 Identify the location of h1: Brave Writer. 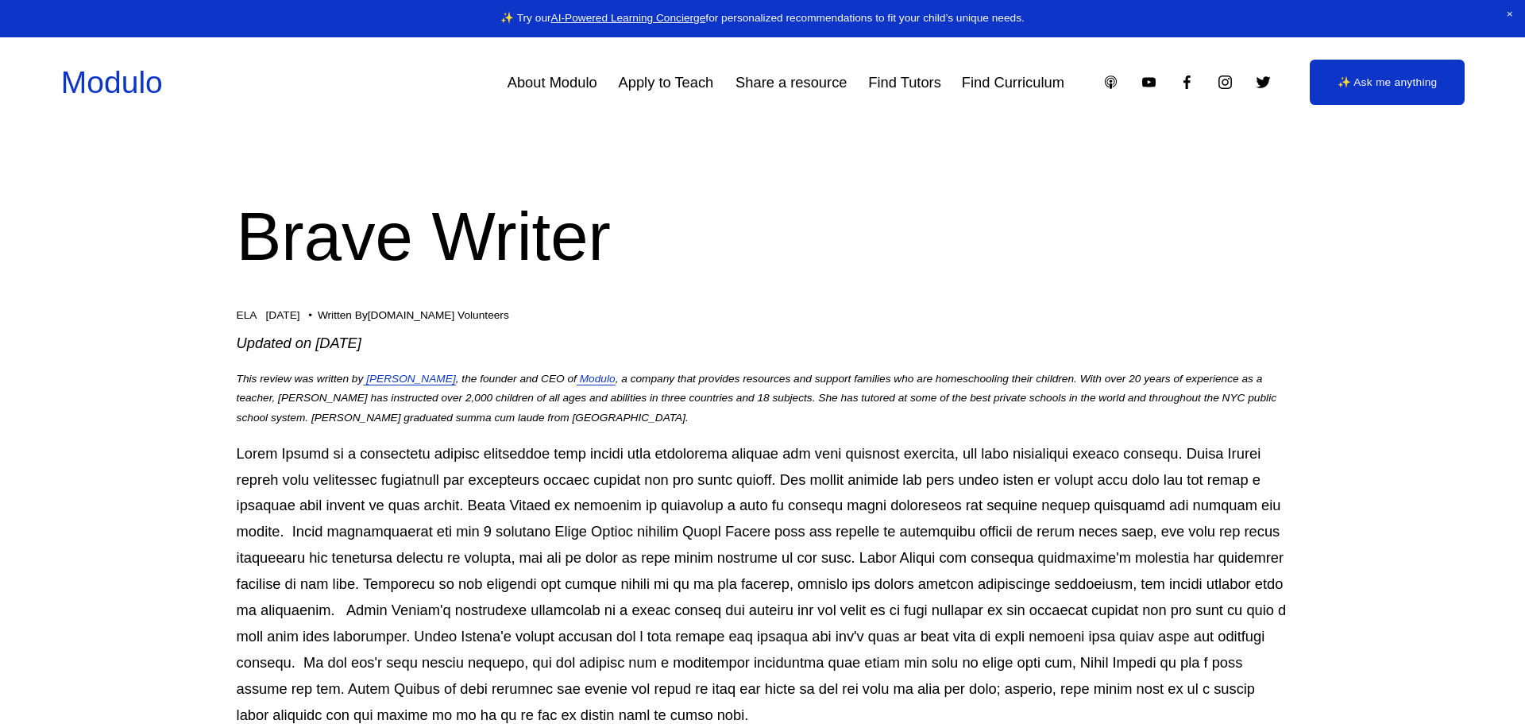
(763, 236).